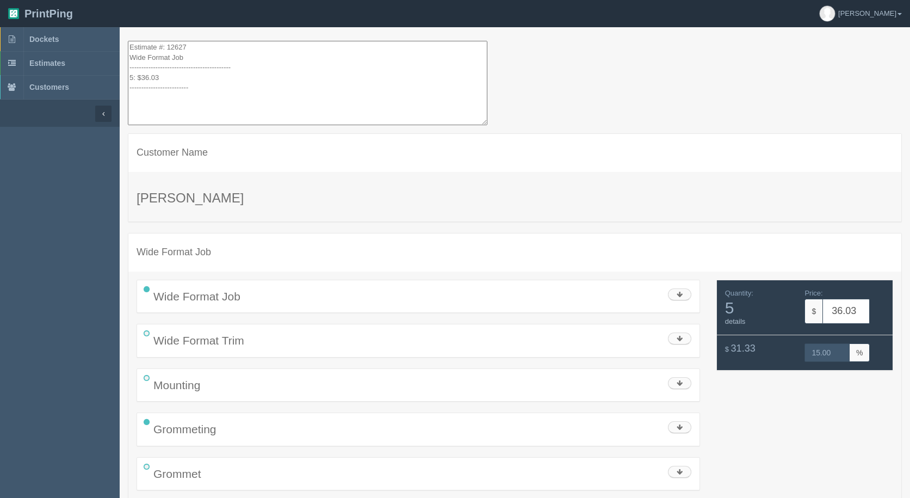 Image resolution: width=910 pixels, height=498 pixels. Describe the element at coordinates (307, 83) in the screenshot. I see `textarea: Estimate #: 12627 Wide Format Job ------------------------------------------- 5: $36.03 ---------...` at that location.